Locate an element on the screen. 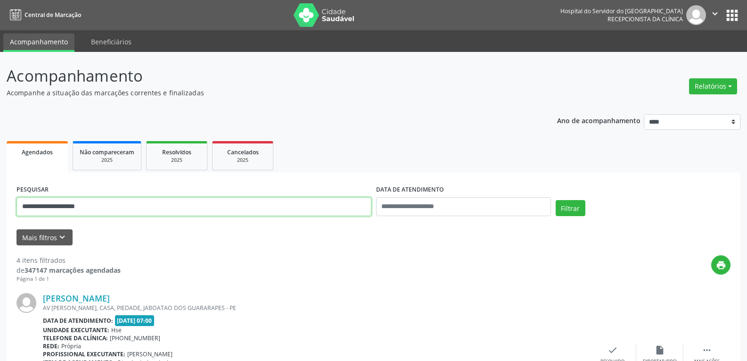  strong: 347147 marcações agendadas is located at coordinates (73, 270).